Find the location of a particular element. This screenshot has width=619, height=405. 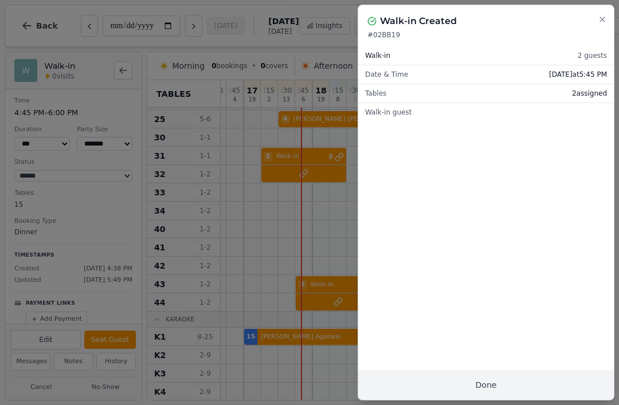

span: Walk-in is located at coordinates (378, 56).